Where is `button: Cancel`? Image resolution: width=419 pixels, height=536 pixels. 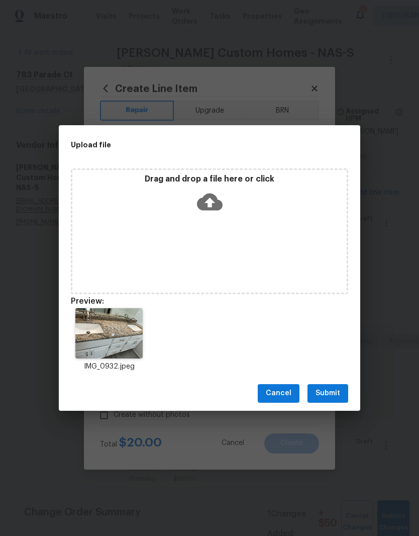 button: Cancel is located at coordinates (279, 393).